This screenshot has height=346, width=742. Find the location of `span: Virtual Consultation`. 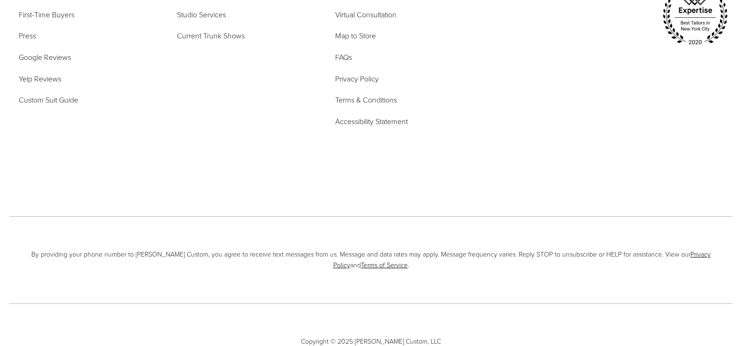

span: Virtual Consultation is located at coordinates (366, 15).